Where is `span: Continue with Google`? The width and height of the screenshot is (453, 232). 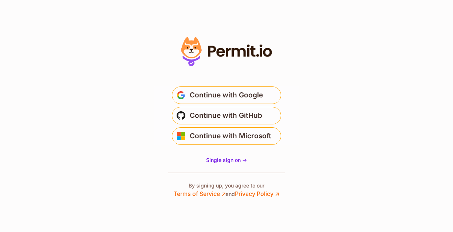 span: Continue with Google is located at coordinates (226, 95).